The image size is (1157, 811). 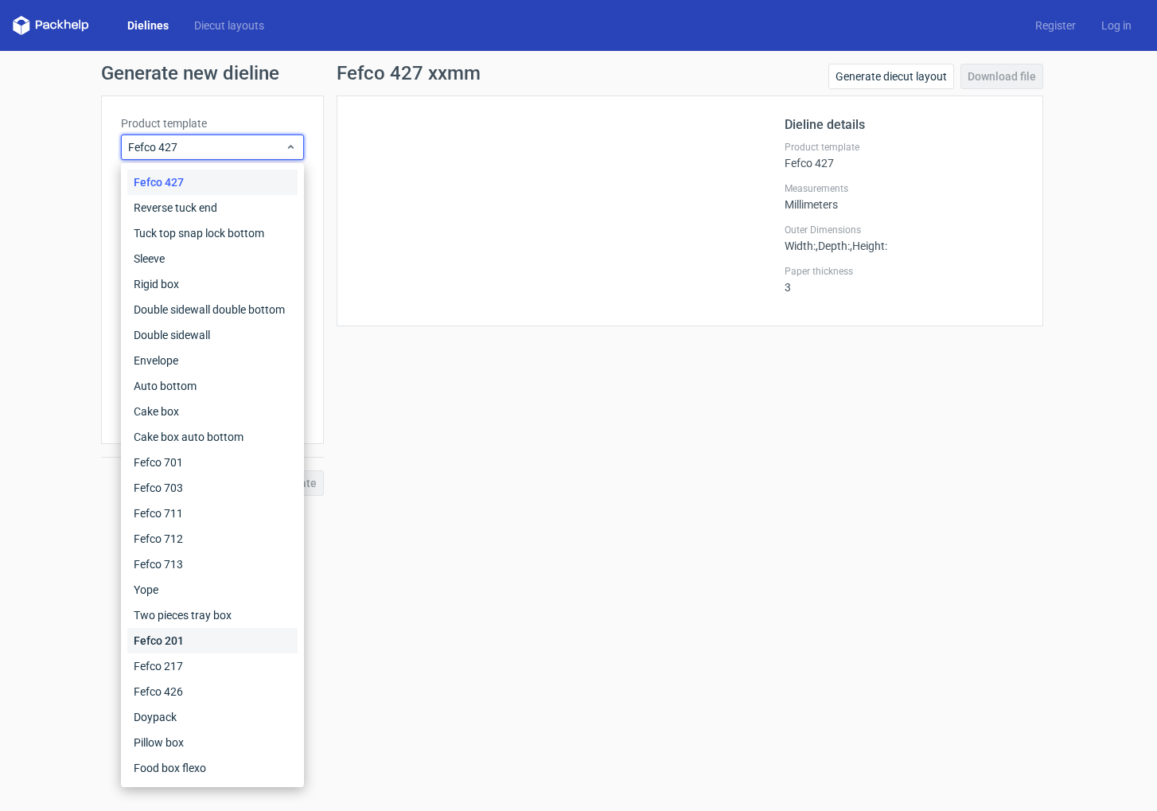 I want to click on a: Diecut layouts, so click(x=229, y=25).